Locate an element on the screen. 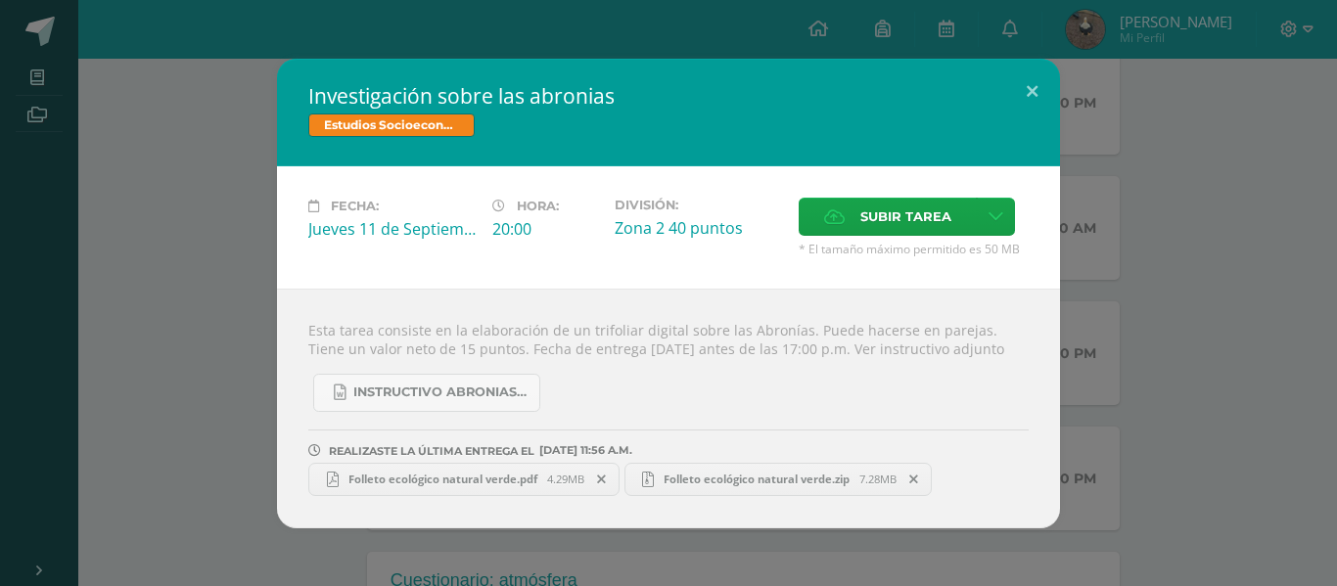 This screenshot has width=1337, height=586. button: Close (Esc) is located at coordinates (1031, 92).